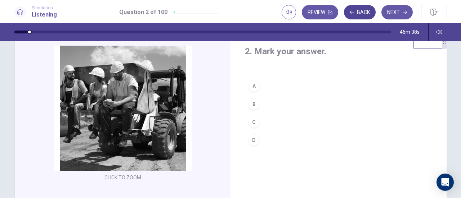  I want to click on button: Back, so click(360, 12).